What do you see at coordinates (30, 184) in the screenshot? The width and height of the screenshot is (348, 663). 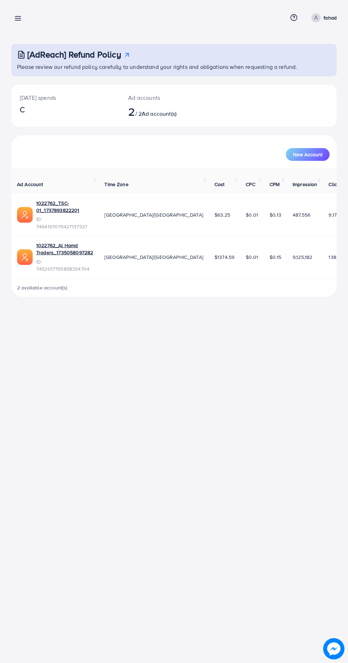 I see `span: Ad Account` at bounding box center [30, 184].